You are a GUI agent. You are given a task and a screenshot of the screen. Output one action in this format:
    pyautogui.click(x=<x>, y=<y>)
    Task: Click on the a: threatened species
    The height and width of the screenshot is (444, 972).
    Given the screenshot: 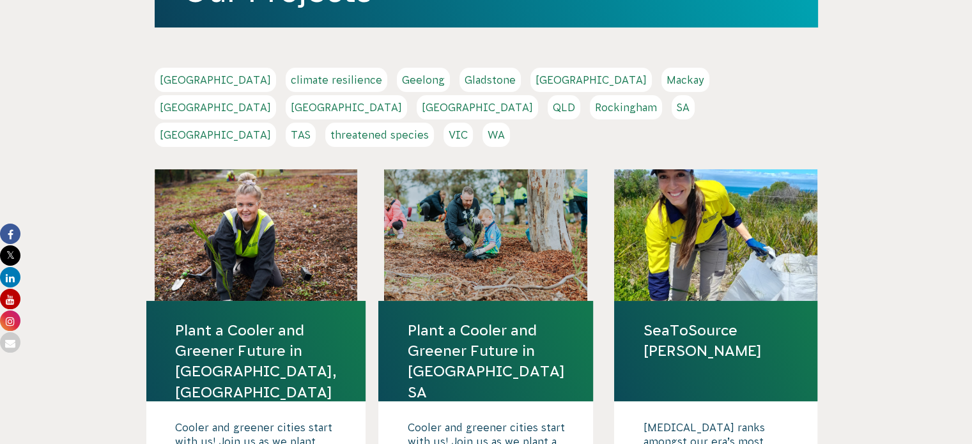 What is the action you would take?
    pyautogui.click(x=379, y=135)
    